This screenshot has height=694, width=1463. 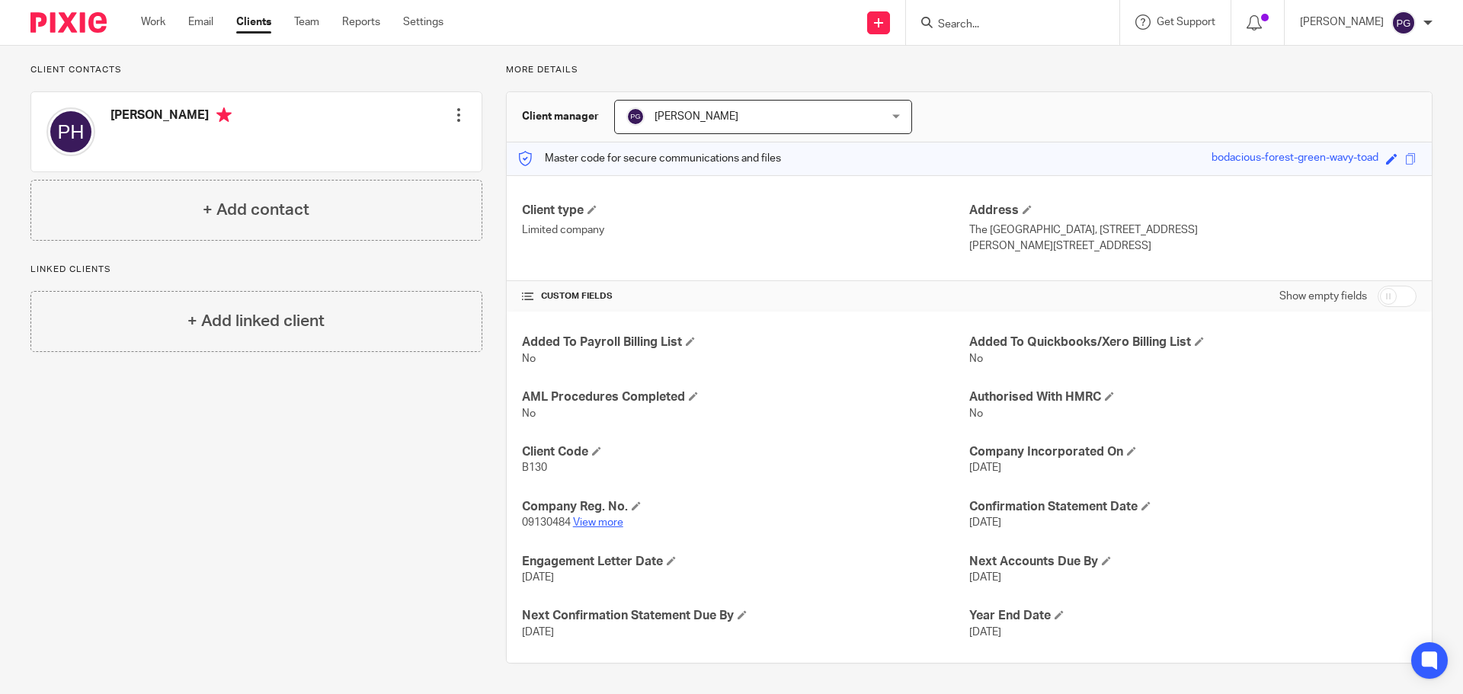 I want to click on h4: Address, so click(x=1192, y=210).